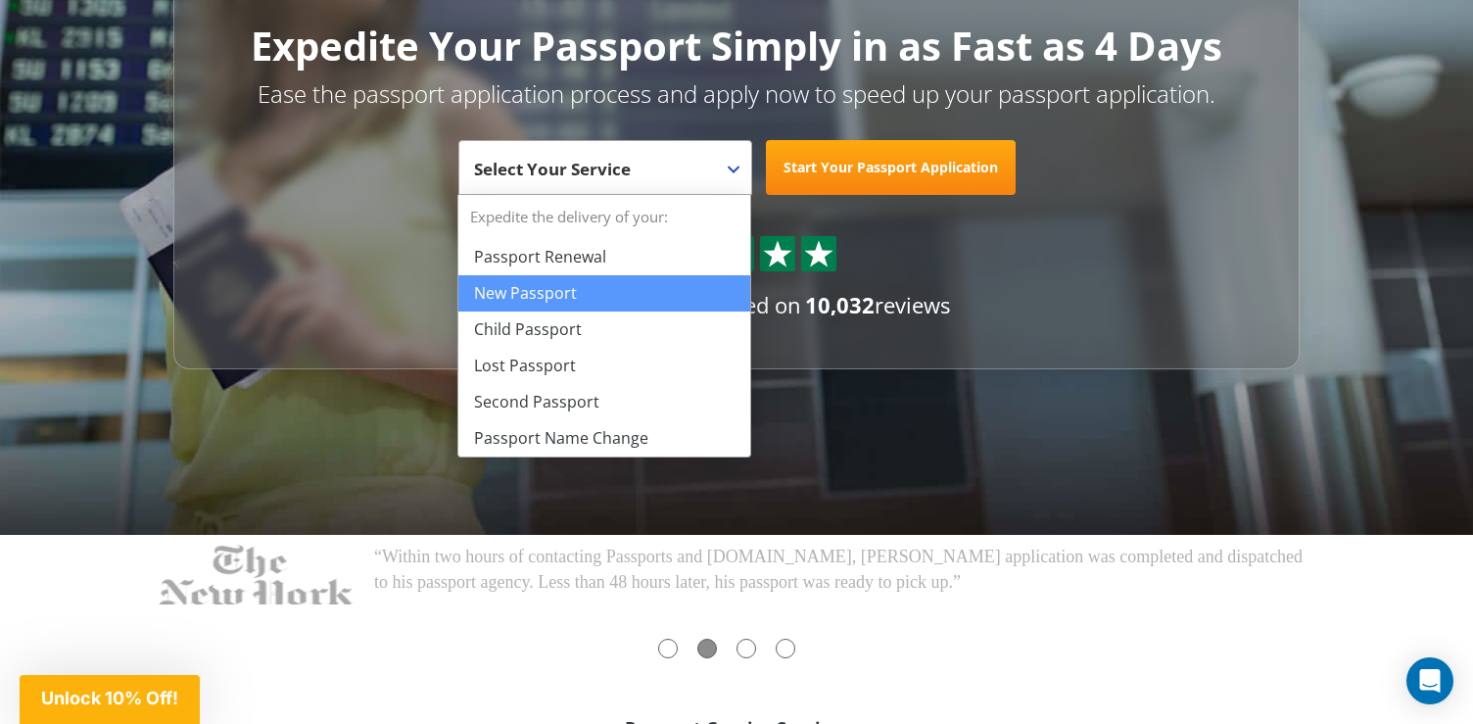  Describe the element at coordinates (890, 167) in the screenshot. I see `a: Start Your Passport Application` at that location.